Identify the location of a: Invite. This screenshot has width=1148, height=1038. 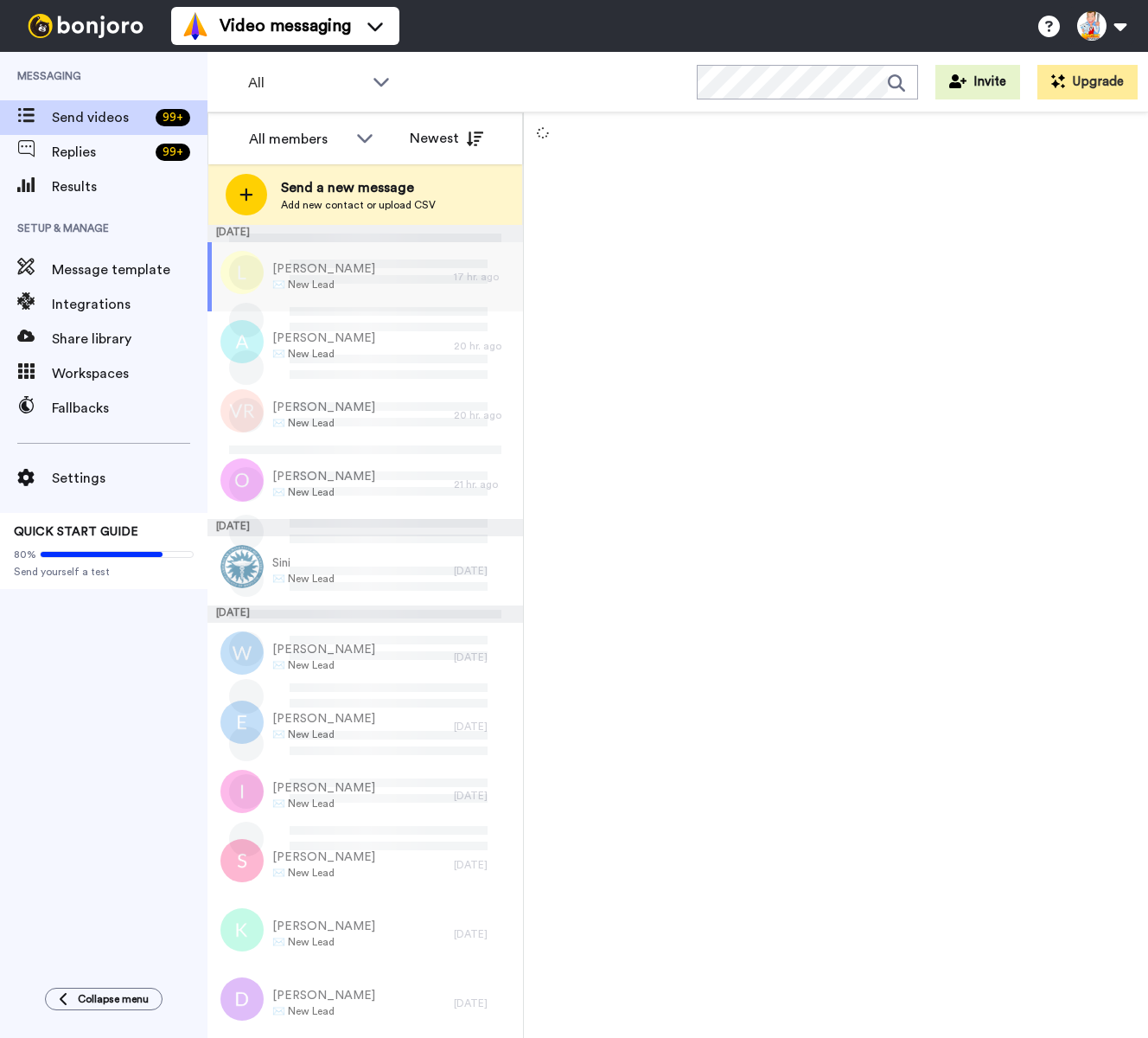
(978, 82).